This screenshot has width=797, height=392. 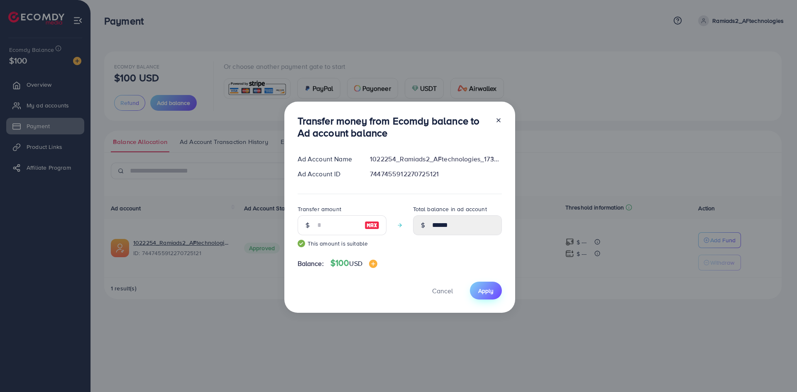 What do you see at coordinates (354, 263) in the screenshot?
I see `h4: $100` at bounding box center [354, 263].